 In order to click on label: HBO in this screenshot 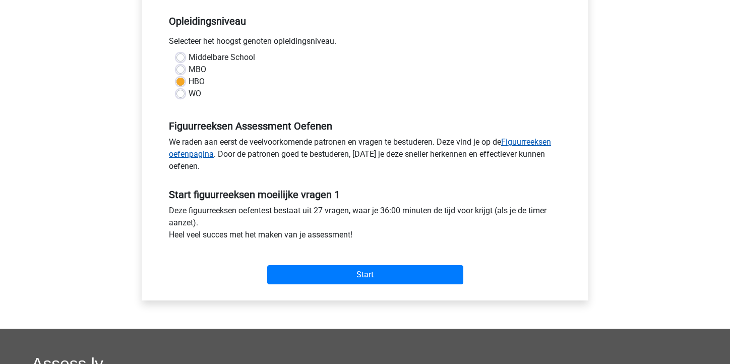, I will do `click(197, 82)`.